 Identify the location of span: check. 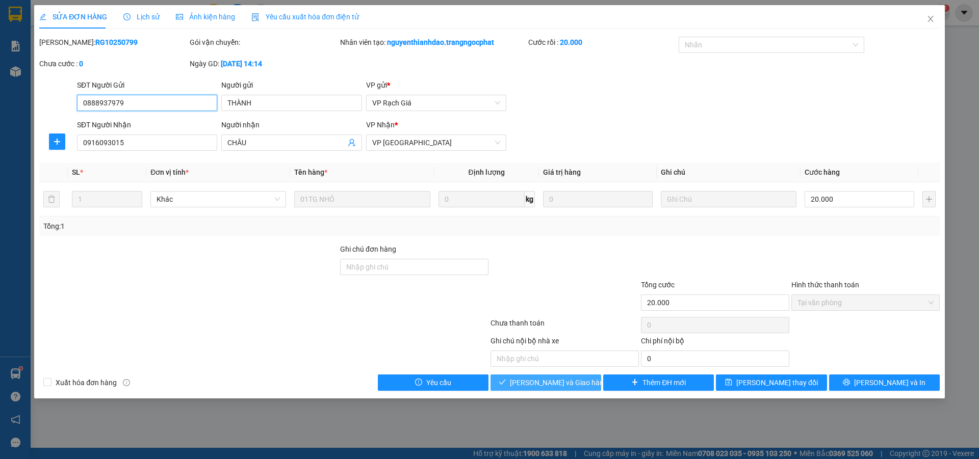
(502, 383).